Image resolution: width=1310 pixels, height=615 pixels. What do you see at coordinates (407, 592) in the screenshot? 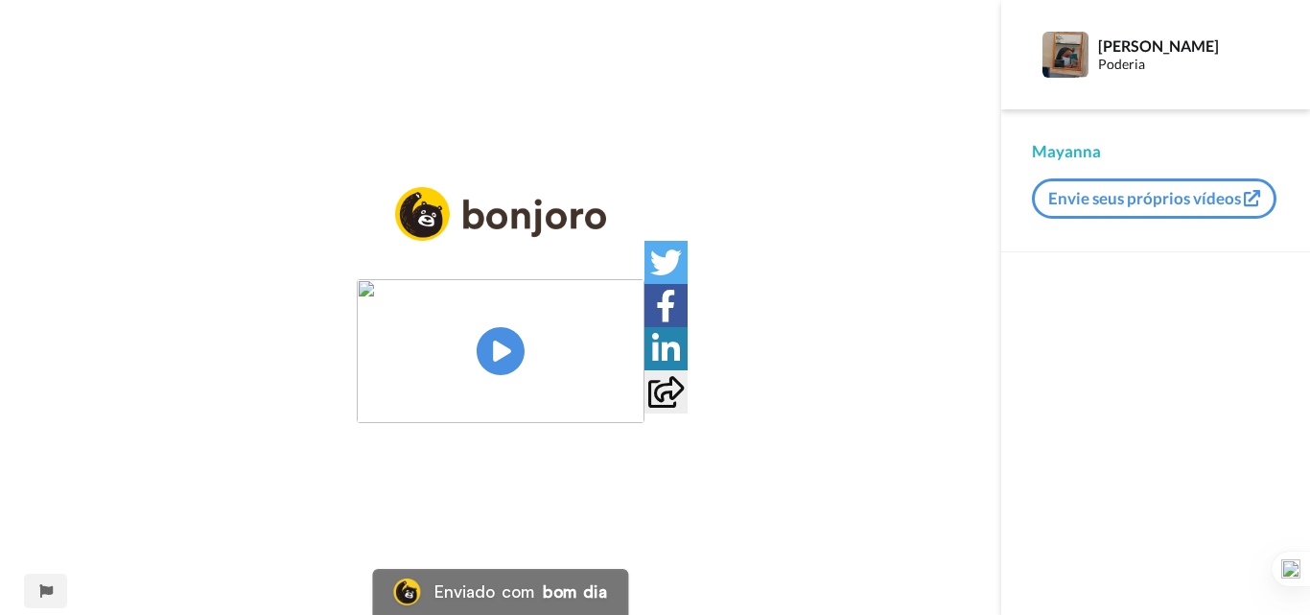
I see `img: Logotipo do Bonjoro` at bounding box center [407, 592].